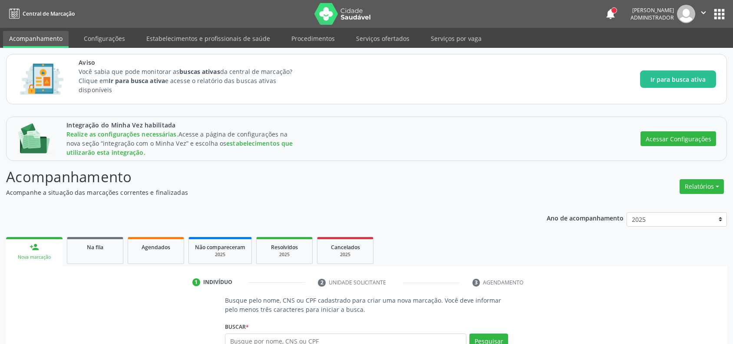 The height and width of the screenshot is (344, 733). I want to click on label: Buscar, so click(237, 326).